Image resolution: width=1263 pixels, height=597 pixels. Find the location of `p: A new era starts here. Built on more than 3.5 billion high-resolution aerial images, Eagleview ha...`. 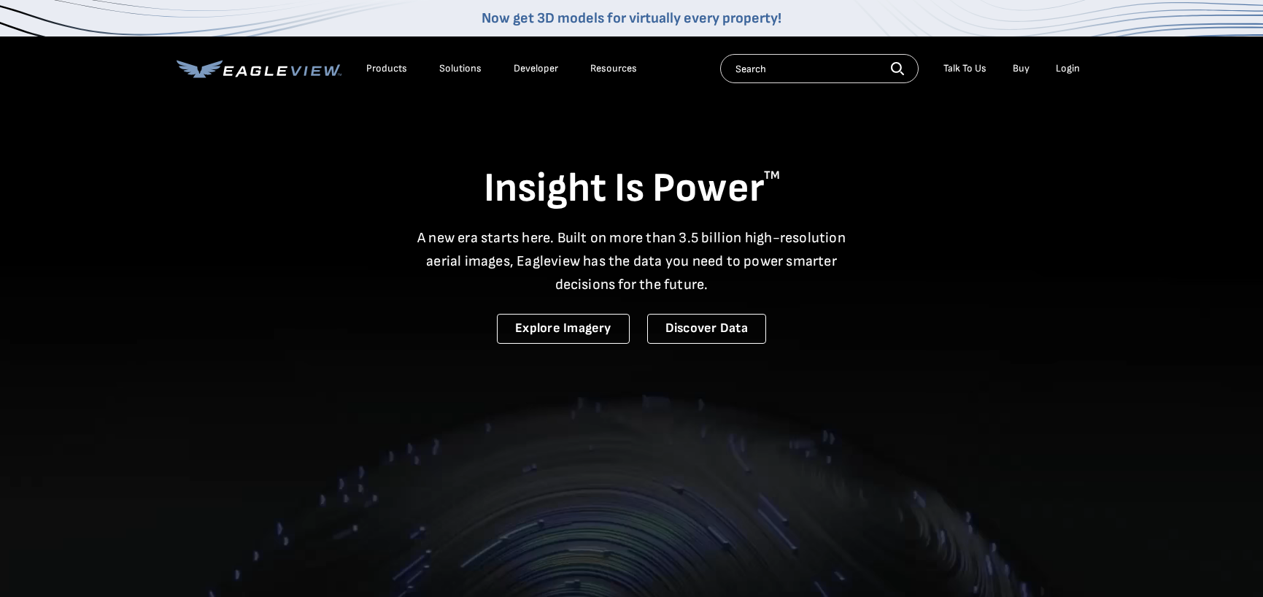

p: A new era starts here. Built on more than 3.5 billion high-resolution aerial images, Eagleview ha... is located at coordinates (632, 261).